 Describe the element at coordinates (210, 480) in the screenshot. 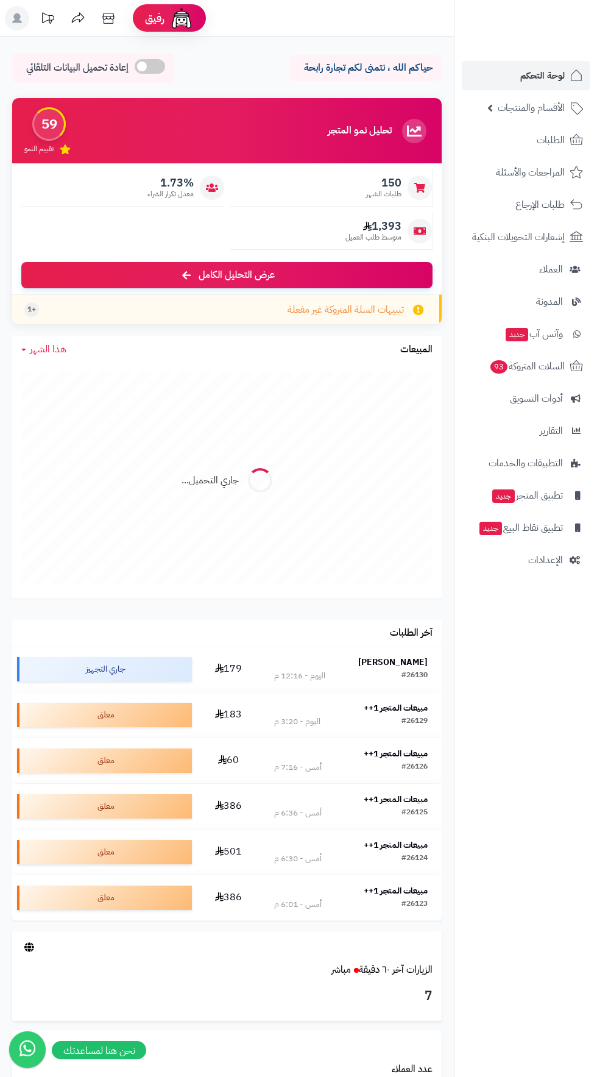

I see `div: جاري التحميل...` at that location.